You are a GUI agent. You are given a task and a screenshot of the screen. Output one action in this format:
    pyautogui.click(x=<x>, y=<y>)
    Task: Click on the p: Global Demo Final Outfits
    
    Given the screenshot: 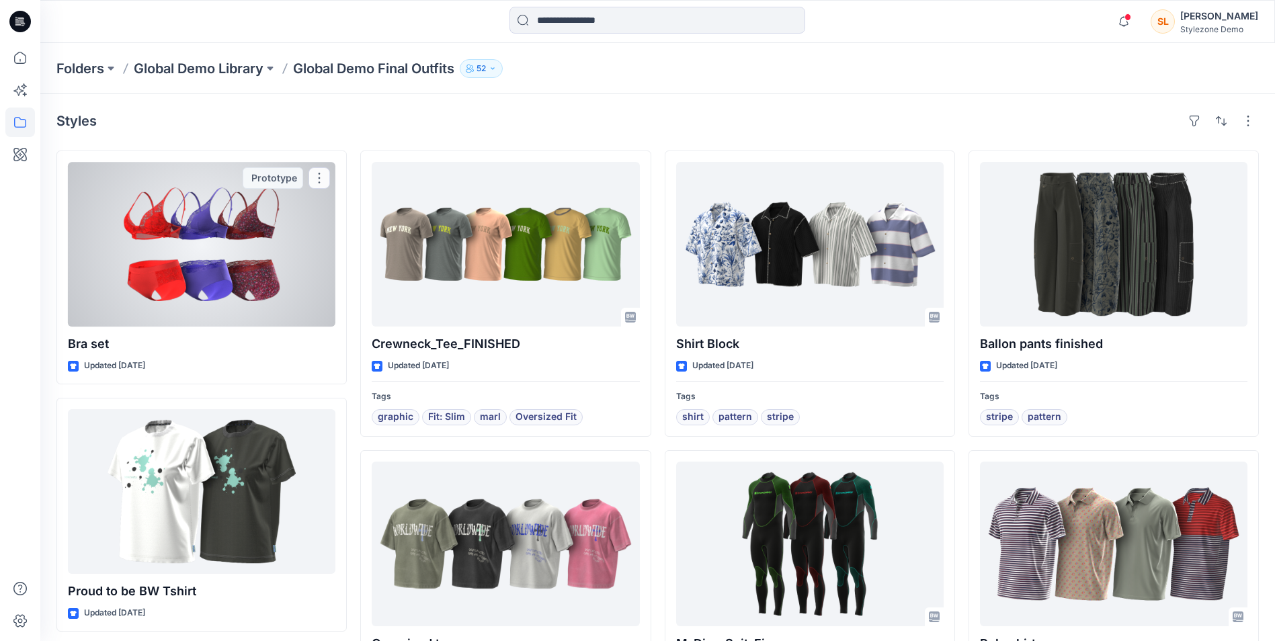 What is the action you would take?
    pyautogui.click(x=374, y=69)
    